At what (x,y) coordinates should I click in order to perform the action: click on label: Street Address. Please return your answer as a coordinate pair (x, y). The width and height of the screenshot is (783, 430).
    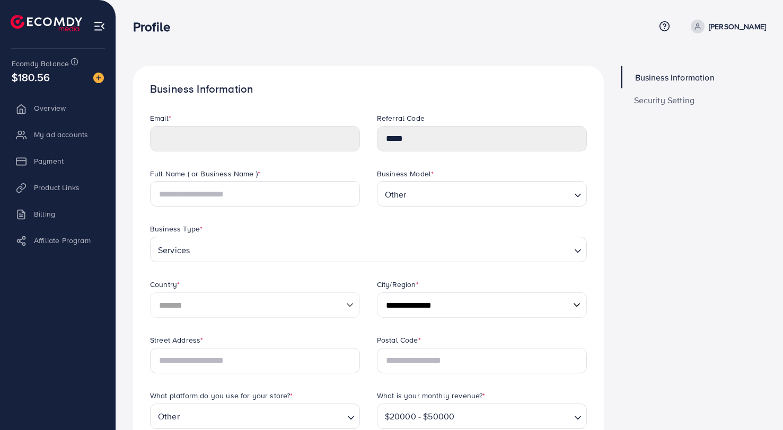
    Looking at the image, I should click on (176, 340).